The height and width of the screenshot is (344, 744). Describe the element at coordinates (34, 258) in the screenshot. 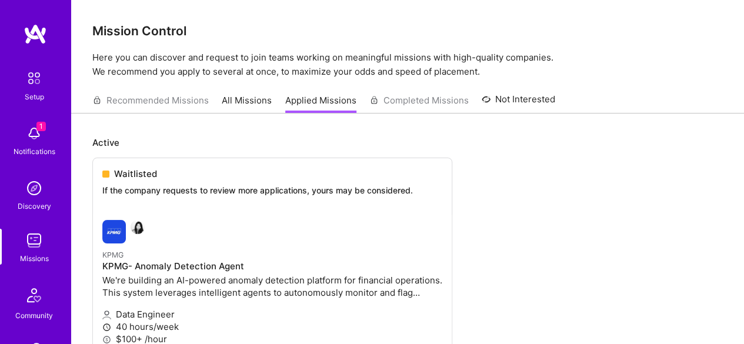

I see `div: Missions` at that location.